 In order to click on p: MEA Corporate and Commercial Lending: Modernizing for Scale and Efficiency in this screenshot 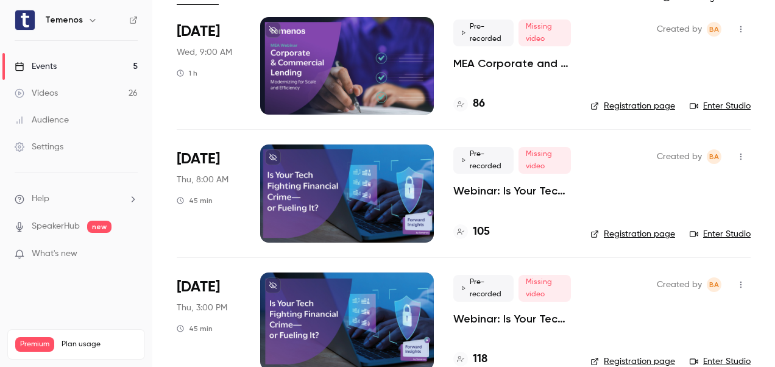, I will do `click(512, 63)`.